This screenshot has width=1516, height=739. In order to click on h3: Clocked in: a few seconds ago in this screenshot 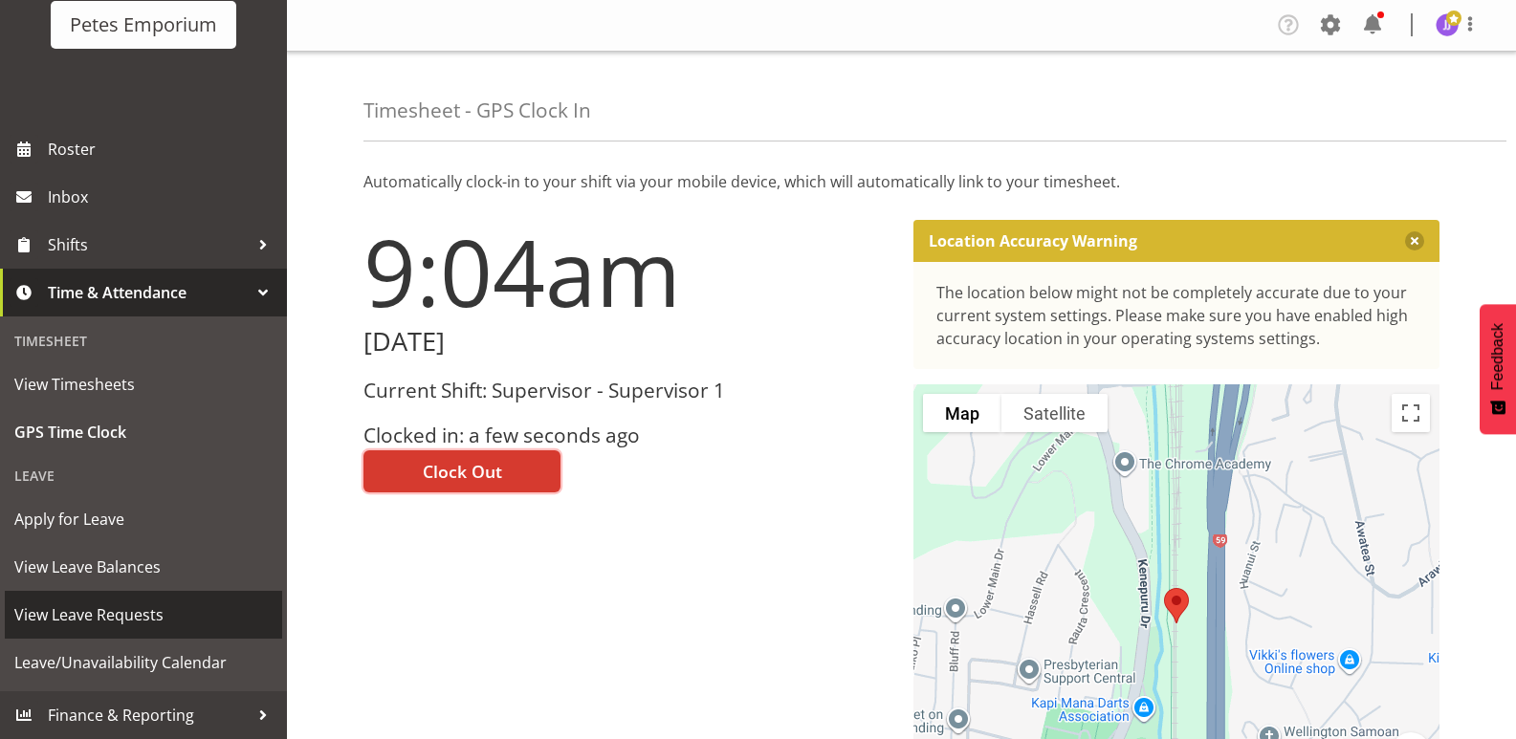, I will do `click(627, 435)`.